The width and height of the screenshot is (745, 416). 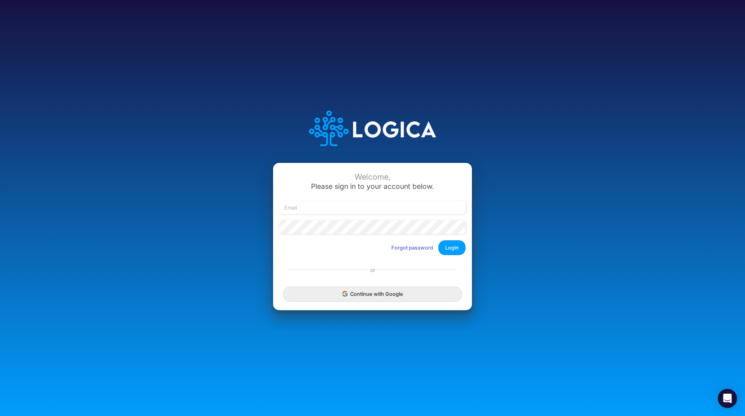 I want to click on input: Email, so click(x=373, y=208).